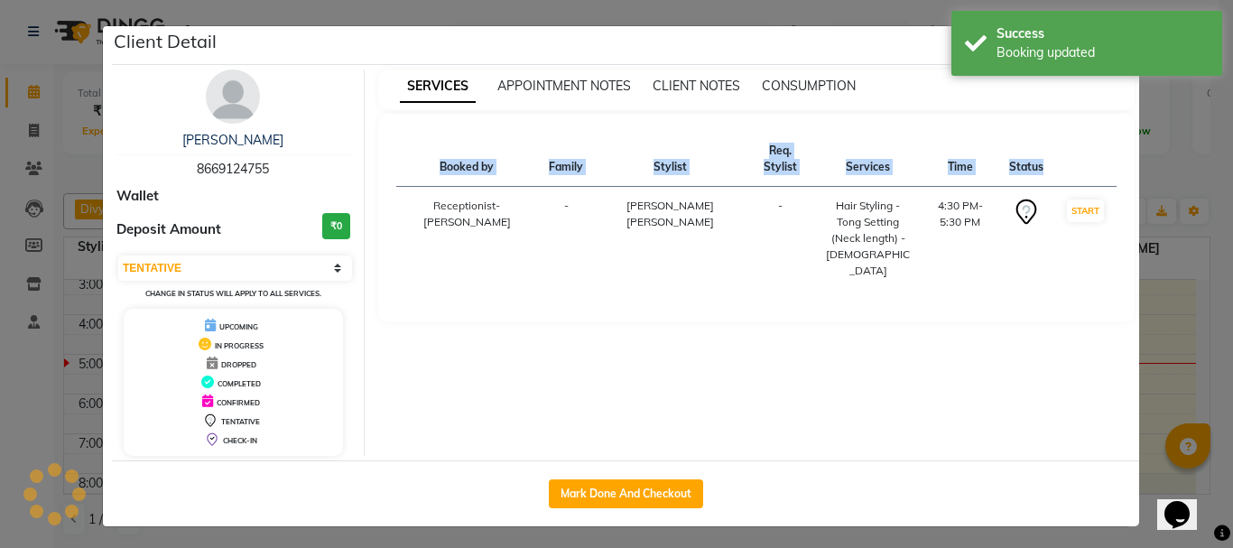 This screenshot has height=548, width=1233. Describe the element at coordinates (238, 365) in the screenshot. I see `span: DROPPED` at that location.